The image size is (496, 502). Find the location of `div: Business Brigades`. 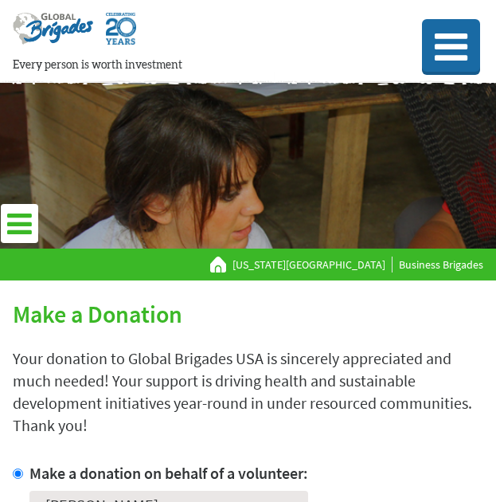

div: Business Brigades is located at coordinates (347, 265).